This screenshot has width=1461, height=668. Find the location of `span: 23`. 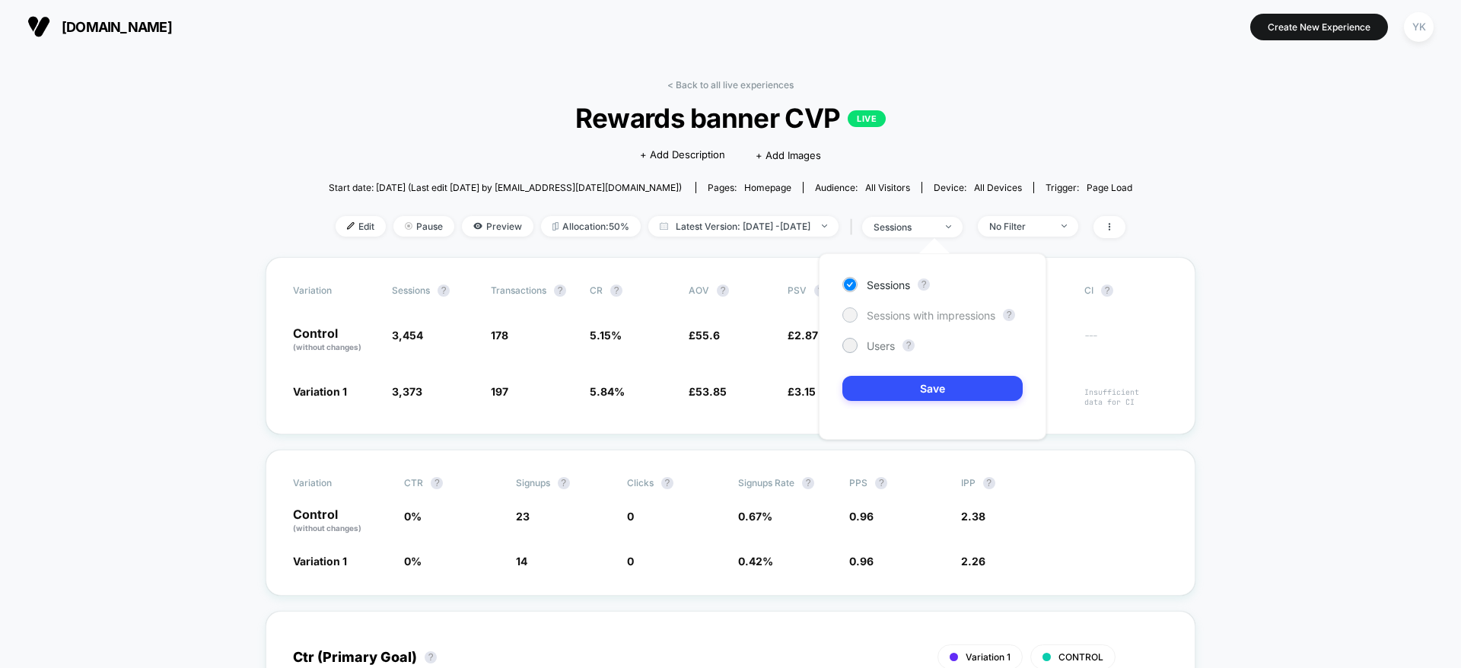

span: 23 is located at coordinates (523, 516).